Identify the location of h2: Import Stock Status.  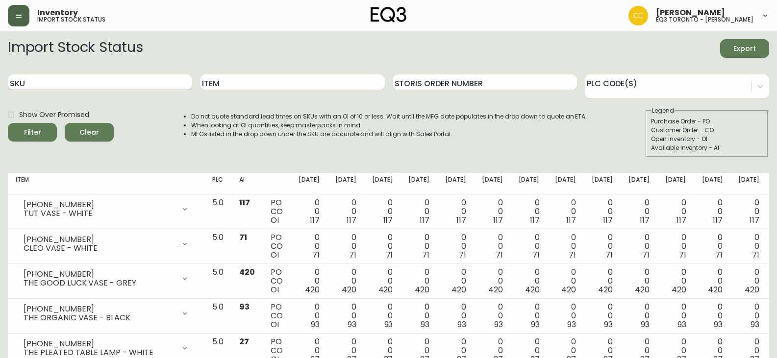
(75, 49).